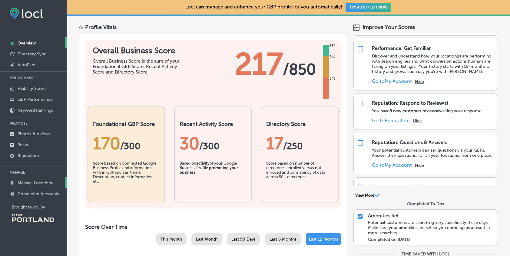  What do you see at coordinates (384, 216) in the screenshot?
I see `p: Amenities Set` at bounding box center [384, 216].